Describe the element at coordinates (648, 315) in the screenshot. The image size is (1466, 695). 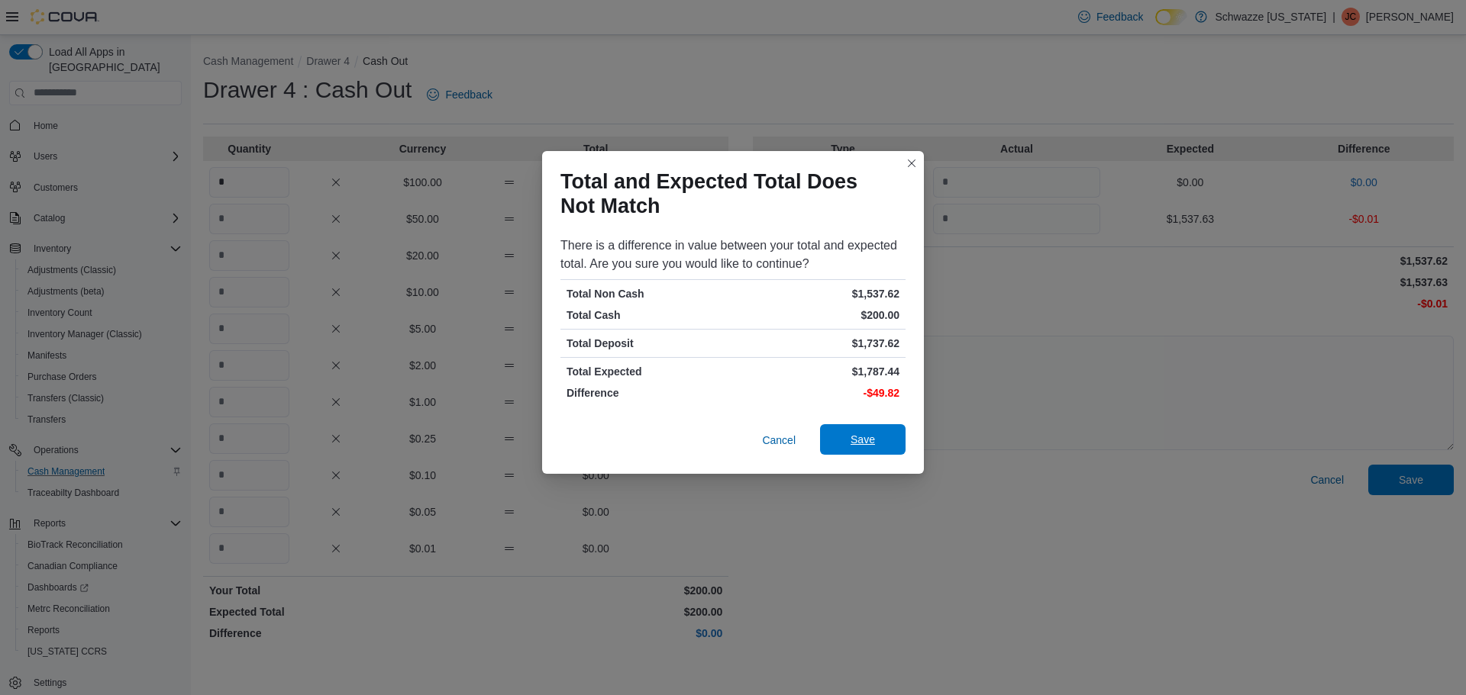
I see `p: Total Cash` at that location.